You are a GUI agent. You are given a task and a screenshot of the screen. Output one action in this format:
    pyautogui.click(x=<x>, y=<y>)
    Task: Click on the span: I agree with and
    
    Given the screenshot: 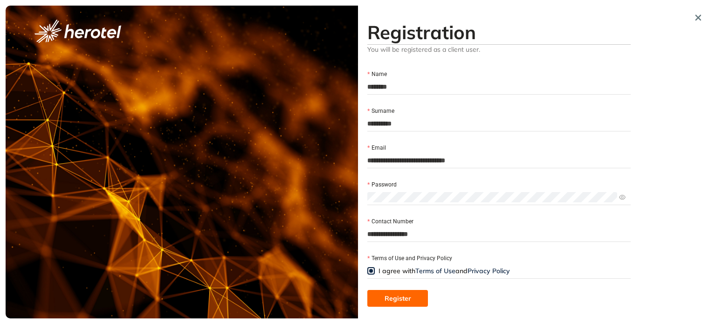 What is the action you would take?
    pyautogui.click(x=444, y=271)
    